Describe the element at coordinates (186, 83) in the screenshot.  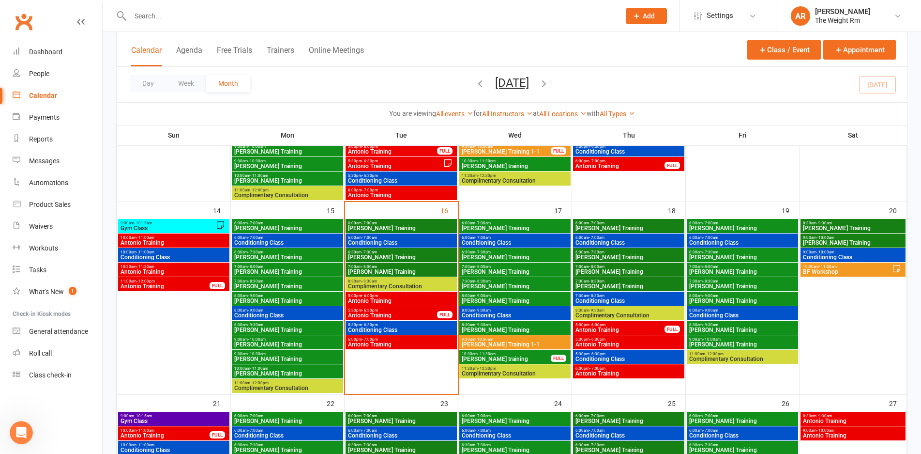
I see `button: Week` at that location.